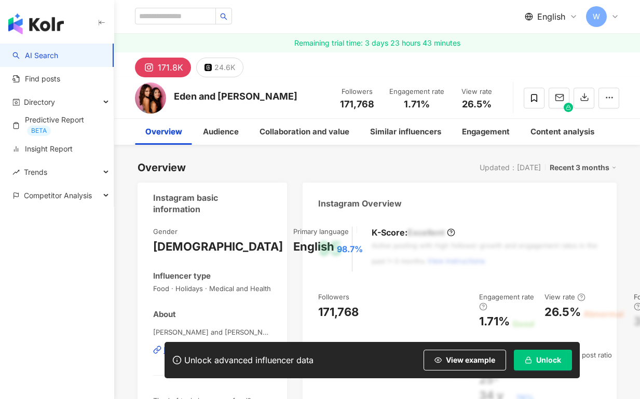 Image resolution: width=640 pixels, height=399 pixels. What do you see at coordinates (224, 17) in the screenshot?
I see `span: search` at bounding box center [224, 17].